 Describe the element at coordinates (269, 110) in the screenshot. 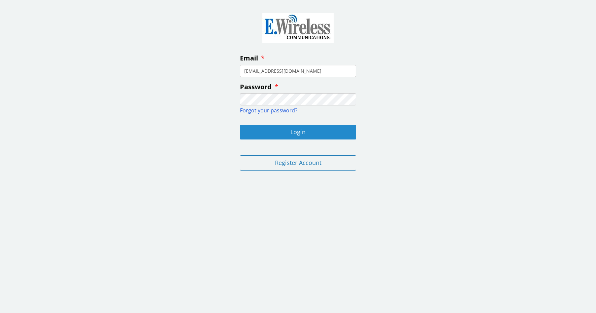

I see `a: Forgot your password?` at that location.